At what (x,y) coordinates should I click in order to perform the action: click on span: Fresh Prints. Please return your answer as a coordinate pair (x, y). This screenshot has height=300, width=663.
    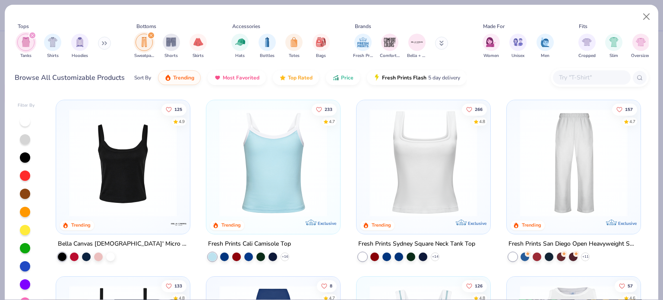
    Looking at the image, I should click on (363, 56).